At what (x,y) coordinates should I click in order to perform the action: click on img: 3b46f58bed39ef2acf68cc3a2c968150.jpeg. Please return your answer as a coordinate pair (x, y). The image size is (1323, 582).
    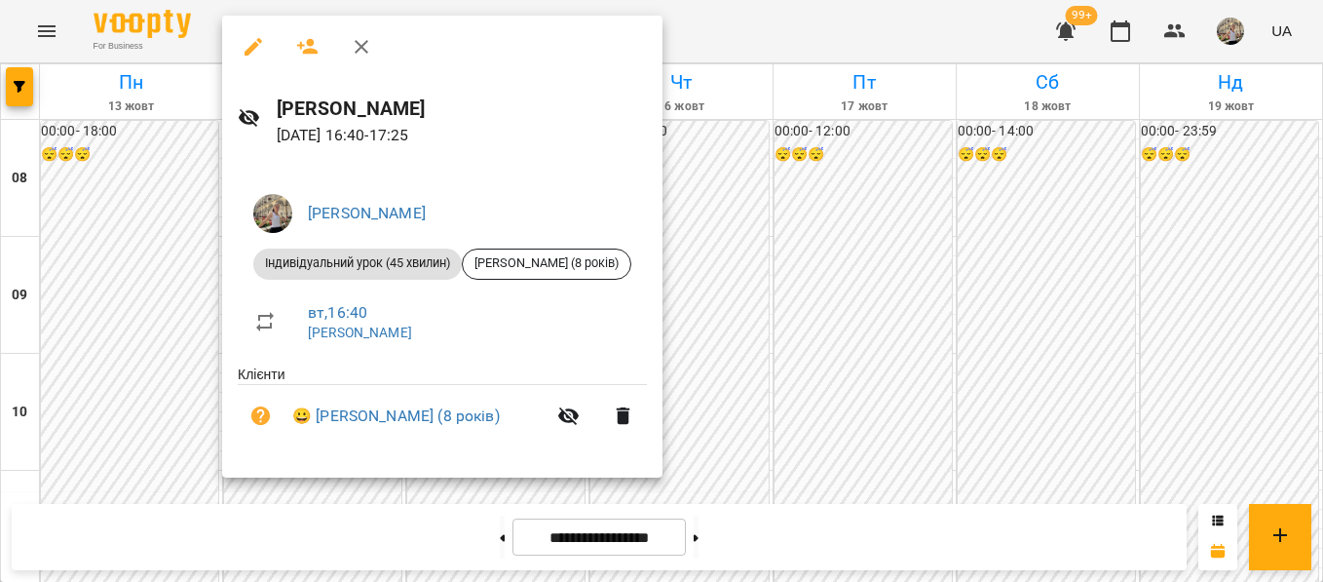
    Looking at the image, I should click on (273, 213).